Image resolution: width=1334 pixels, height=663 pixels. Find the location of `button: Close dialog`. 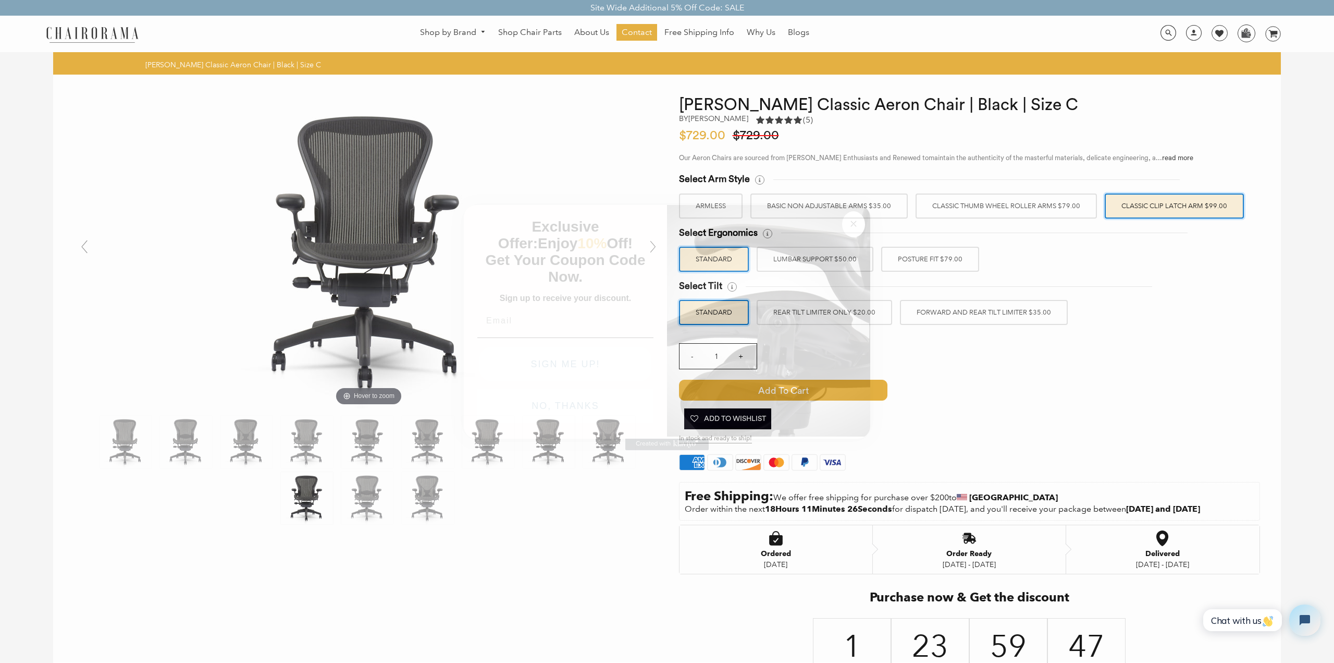

button: Close dialog is located at coordinates (854, 224).